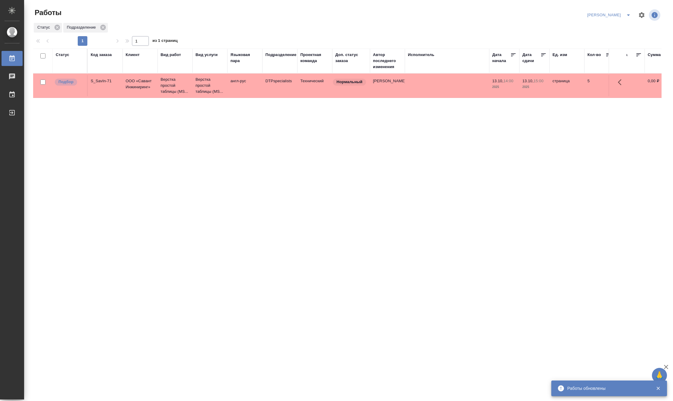 This screenshot has height=401, width=673. I want to click on div: Код заказа, so click(101, 55).